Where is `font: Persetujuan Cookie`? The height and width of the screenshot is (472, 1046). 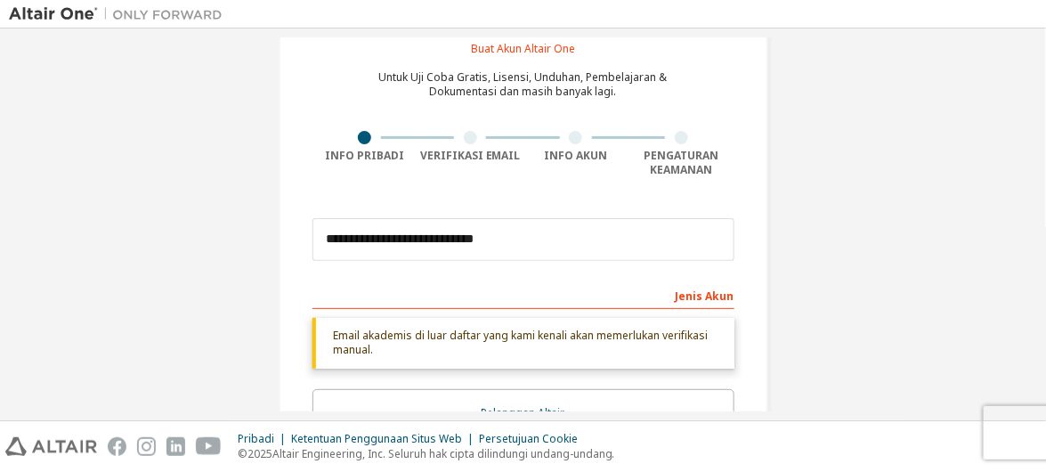 font: Persetujuan Cookie is located at coordinates (528, 438).